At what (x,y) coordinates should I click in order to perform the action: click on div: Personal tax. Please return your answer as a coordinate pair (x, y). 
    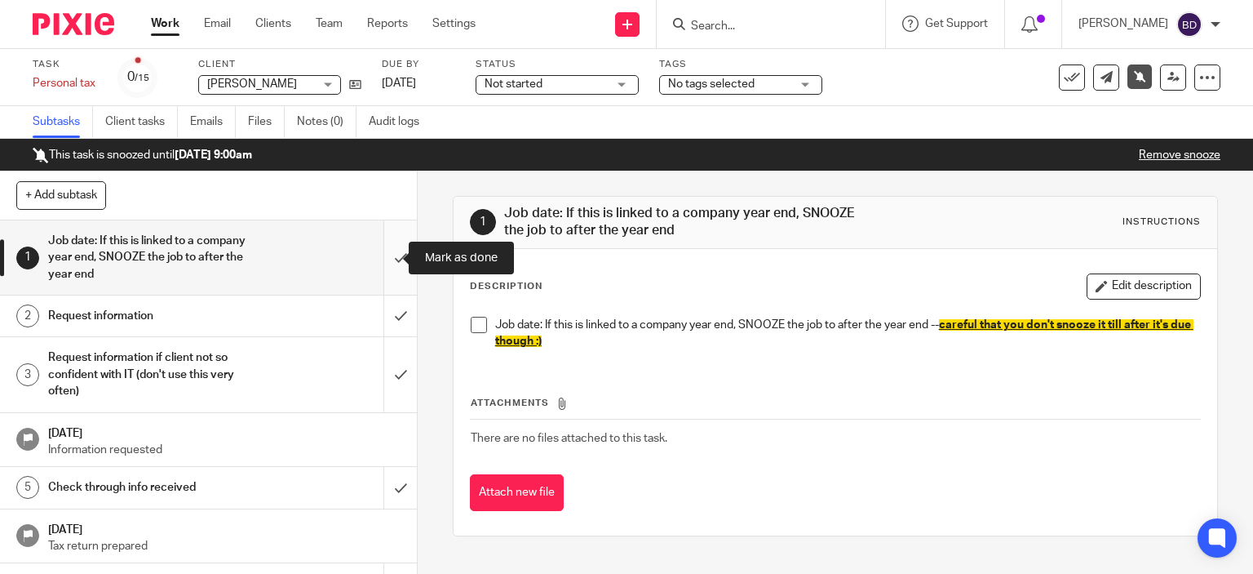
    Looking at the image, I should click on (65, 83).